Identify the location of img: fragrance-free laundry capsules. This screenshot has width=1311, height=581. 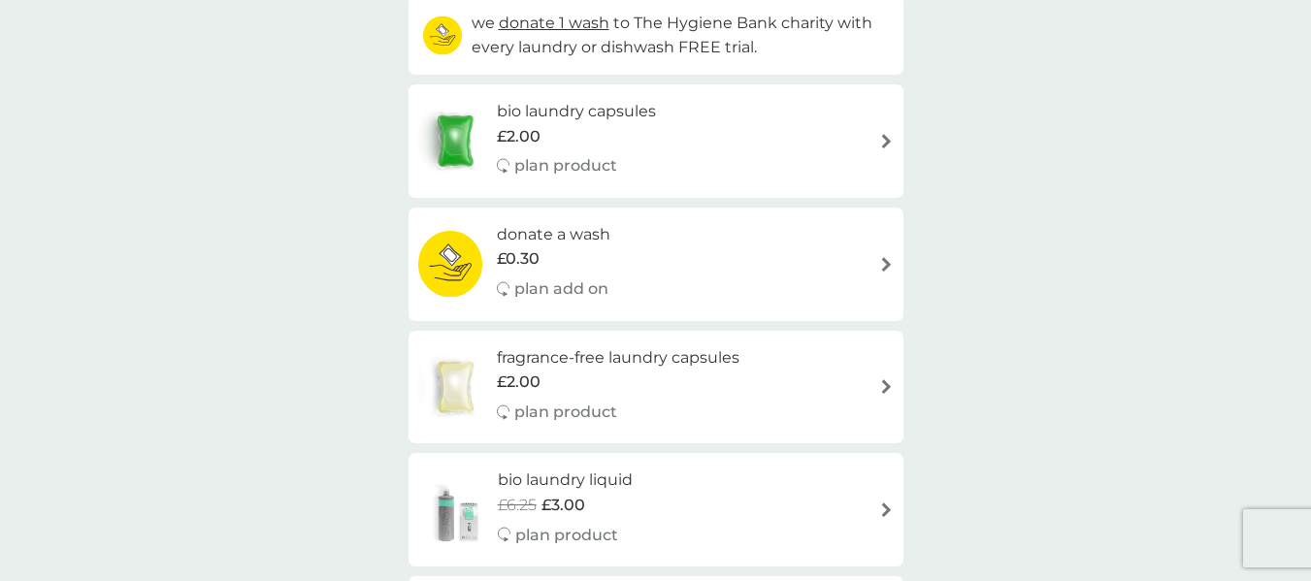
(455, 387).